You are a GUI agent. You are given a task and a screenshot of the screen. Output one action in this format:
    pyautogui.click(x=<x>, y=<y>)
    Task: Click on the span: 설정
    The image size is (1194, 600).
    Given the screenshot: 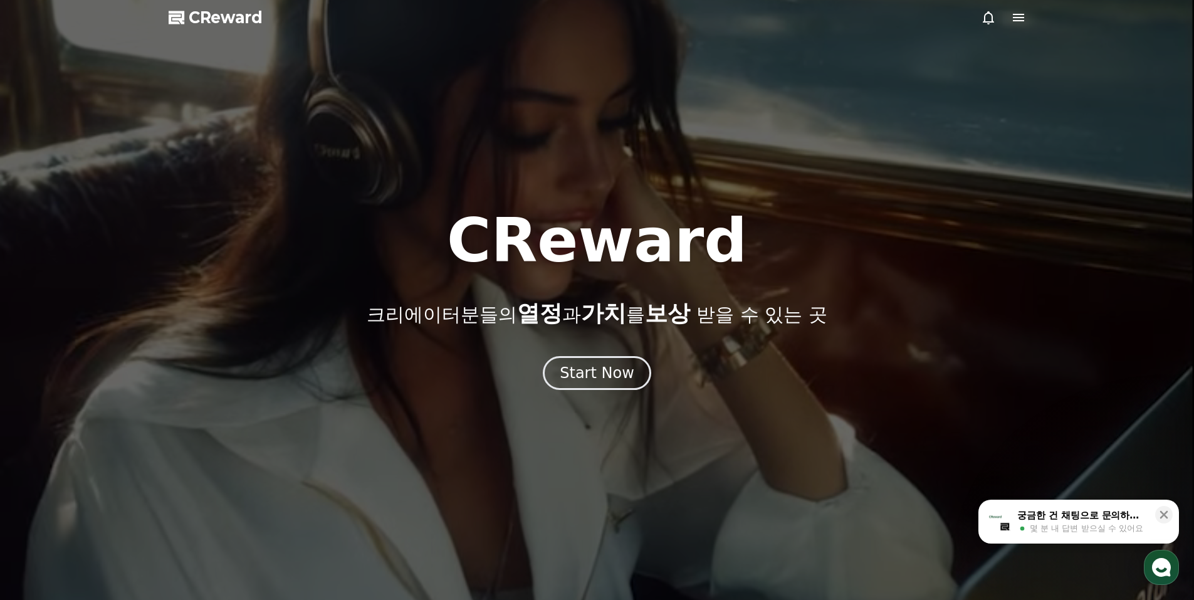 What is the action you would take?
    pyautogui.click(x=201, y=421)
    